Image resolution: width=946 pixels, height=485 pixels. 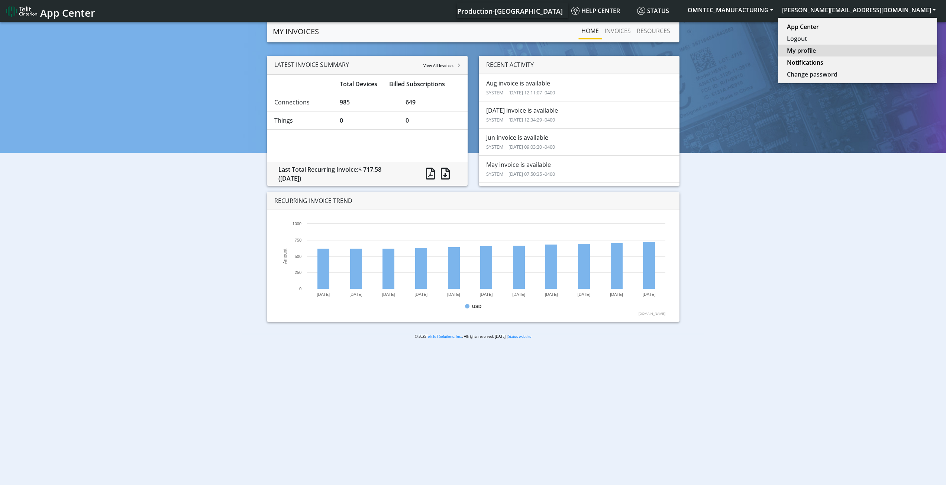 What do you see at coordinates (519, 336) in the screenshot?
I see `a: Status website` at bounding box center [519, 336].